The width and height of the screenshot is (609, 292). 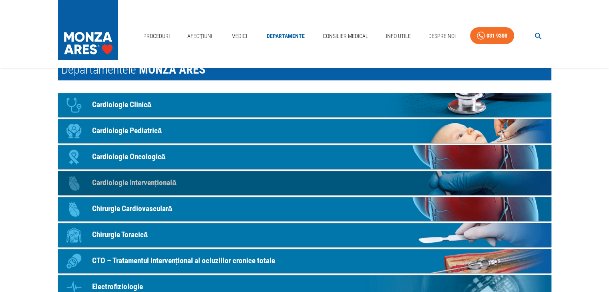 What do you see at coordinates (239, 36) in the screenshot?
I see `a: Medici` at bounding box center [239, 36].